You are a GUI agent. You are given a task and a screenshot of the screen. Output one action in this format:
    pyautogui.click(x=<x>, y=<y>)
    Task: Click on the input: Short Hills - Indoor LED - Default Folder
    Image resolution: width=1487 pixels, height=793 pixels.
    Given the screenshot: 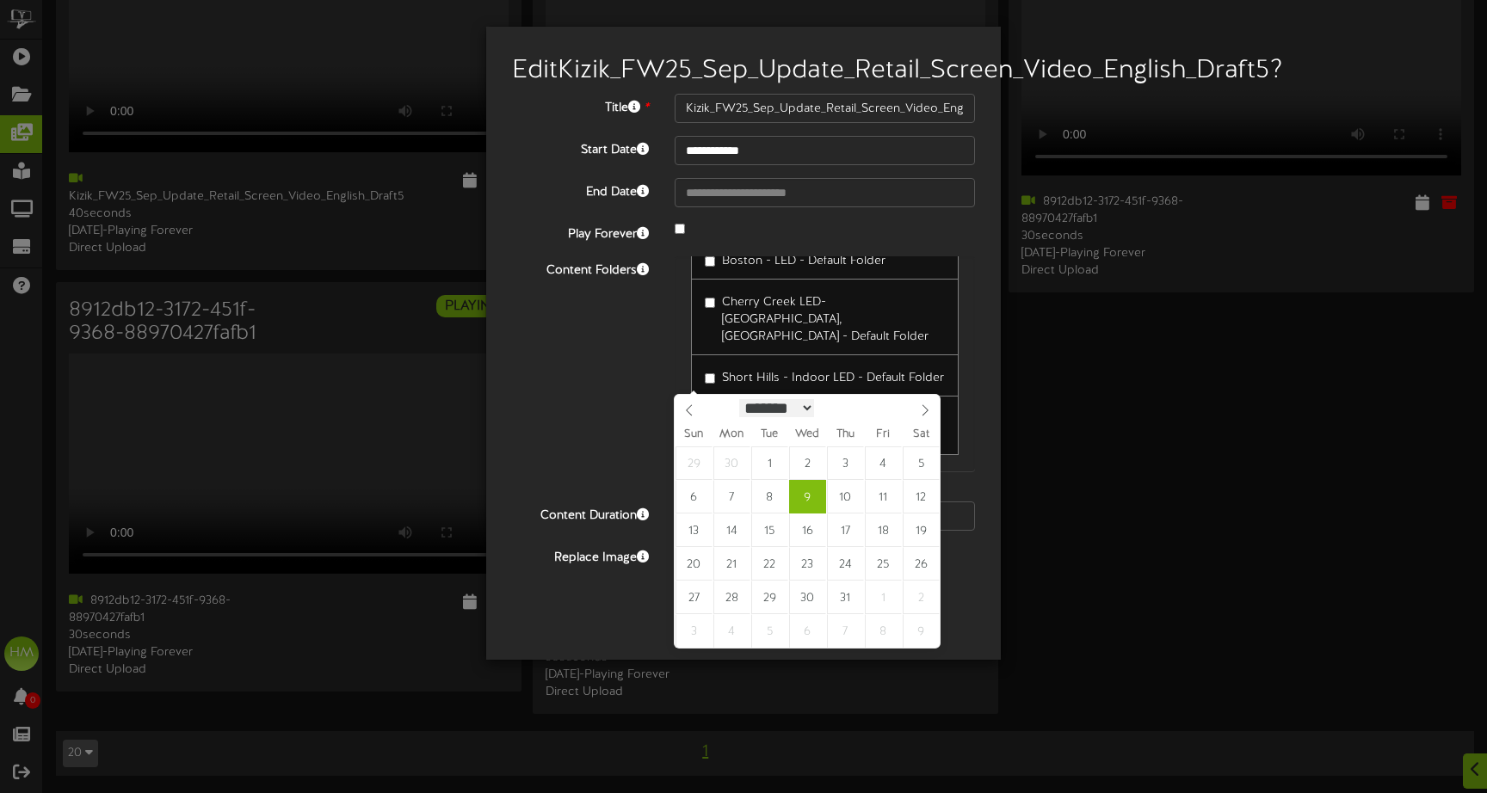 What is the action you would take?
    pyautogui.click(x=710, y=379)
    